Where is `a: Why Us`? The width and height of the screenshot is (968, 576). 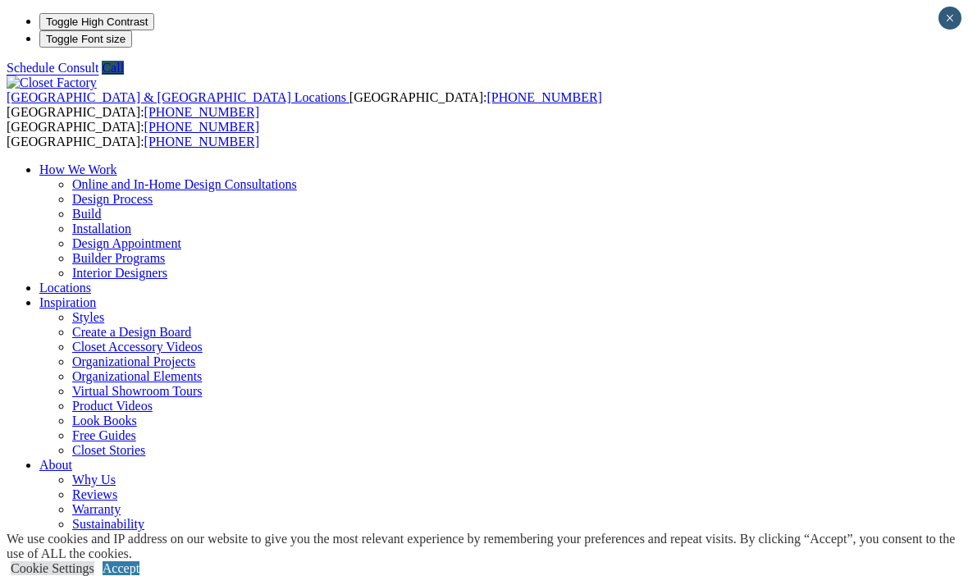
a: Why Us is located at coordinates (94, 479).